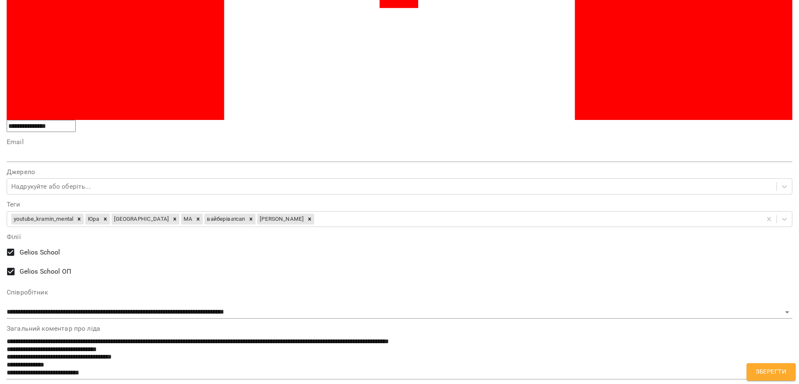  Describe the element at coordinates (45, 271) in the screenshot. I see `span: Gelios School ОП` at that location.